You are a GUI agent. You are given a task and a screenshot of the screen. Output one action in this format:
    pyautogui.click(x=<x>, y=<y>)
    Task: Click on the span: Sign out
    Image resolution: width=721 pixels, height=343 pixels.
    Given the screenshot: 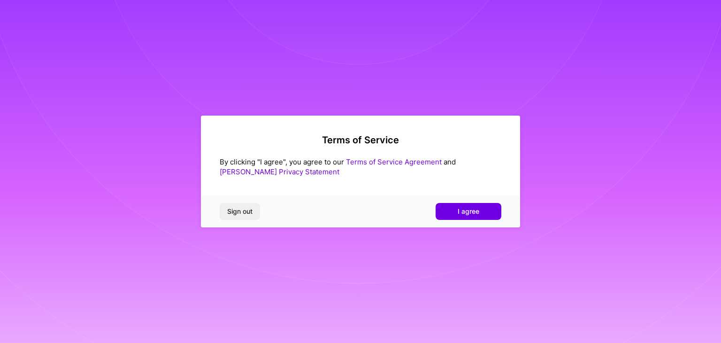 What is the action you would take?
    pyautogui.click(x=240, y=211)
    